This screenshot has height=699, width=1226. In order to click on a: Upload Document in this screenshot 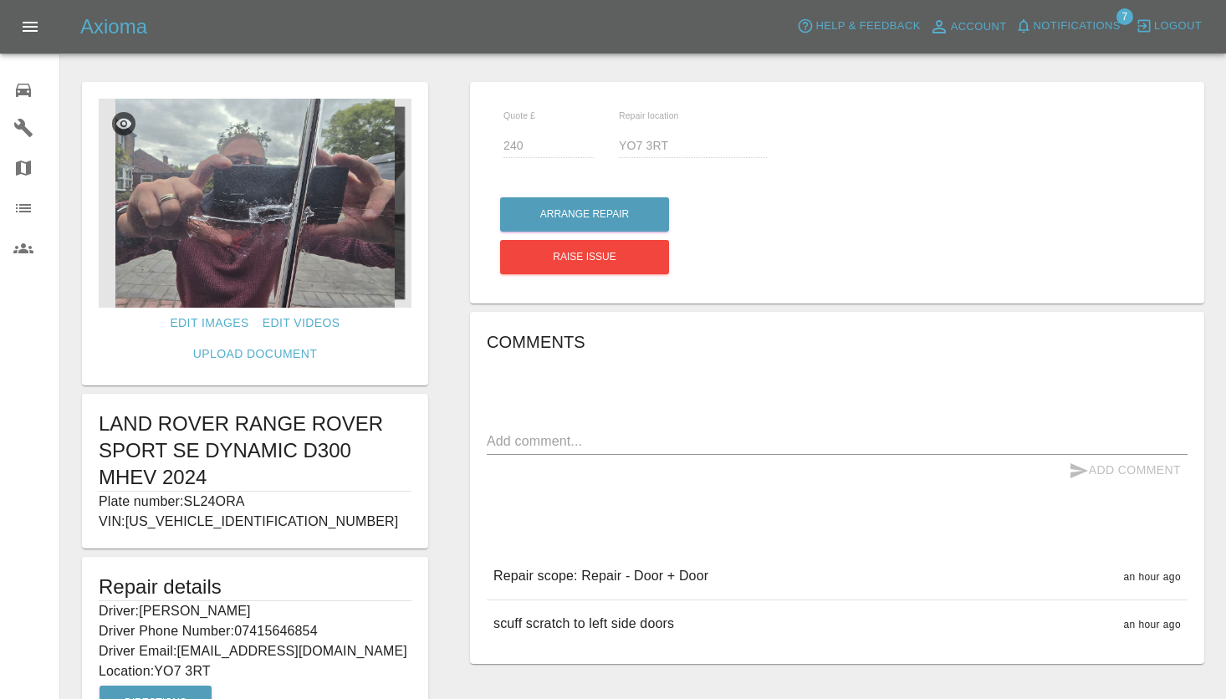, I will do `click(255, 354)`.